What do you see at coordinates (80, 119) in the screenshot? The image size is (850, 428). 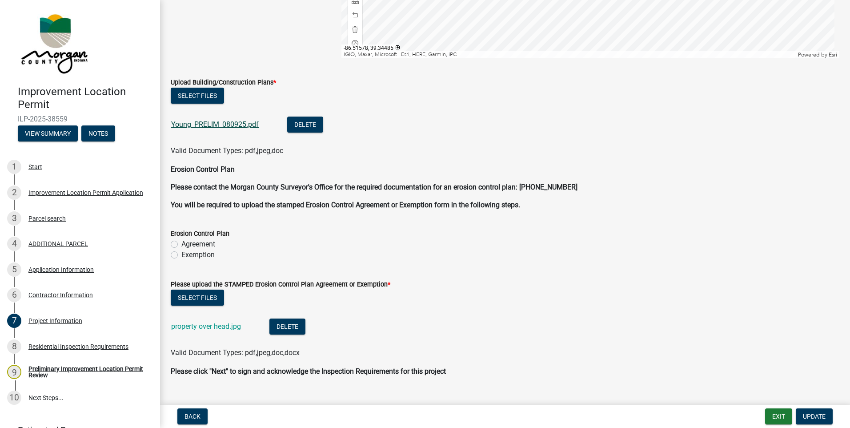 I see `span: ILP-2025-38559` at bounding box center [80, 119].